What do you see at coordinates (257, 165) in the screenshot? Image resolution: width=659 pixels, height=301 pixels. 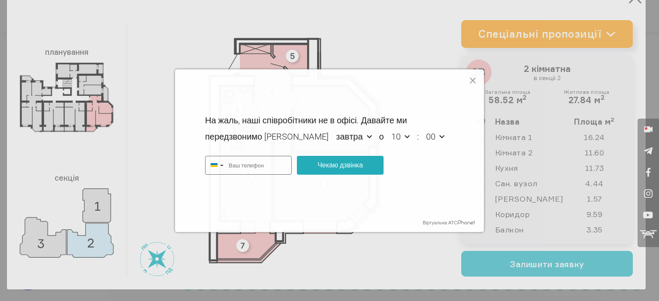 I see `input: Ваш телефон` at bounding box center [257, 165].